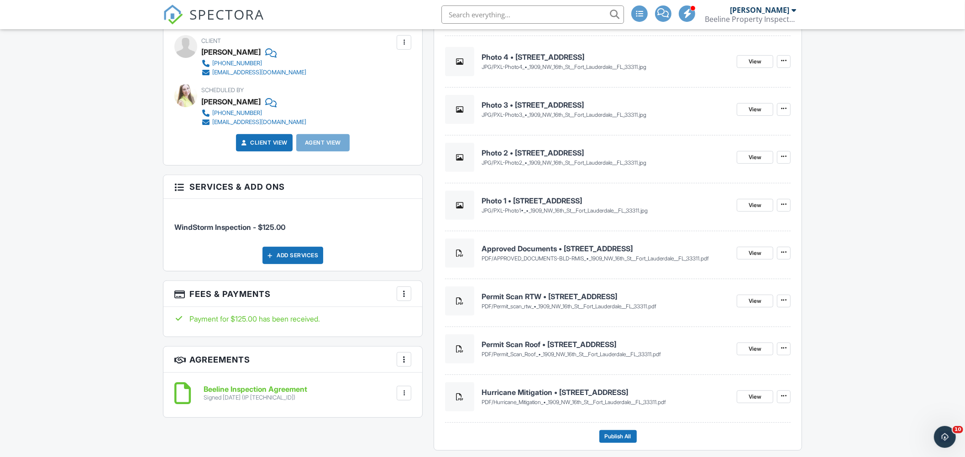  I want to click on h3: Services & Add ons, so click(292, 187).